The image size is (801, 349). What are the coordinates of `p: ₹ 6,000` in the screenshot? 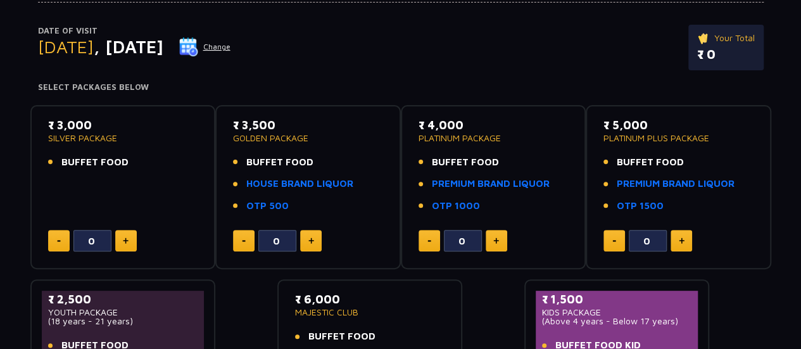 It's located at (370, 299).